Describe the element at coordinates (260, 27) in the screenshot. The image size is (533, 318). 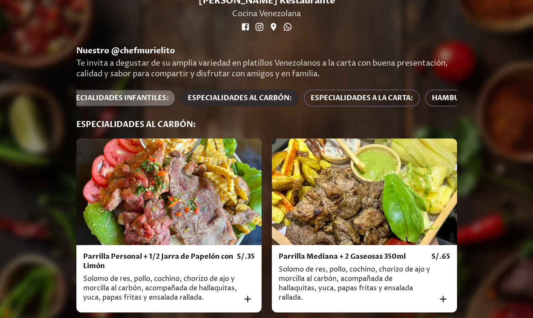
I see `a: social-link-INSTAGRAM` at that location.